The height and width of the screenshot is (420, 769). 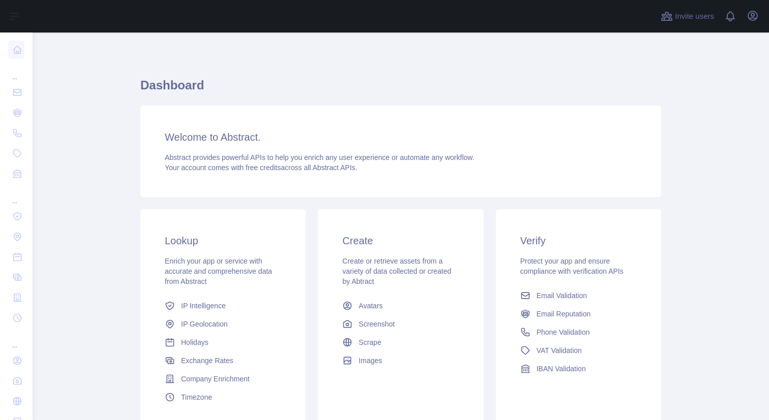 What do you see at coordinates (578, 369) in the screenshot?
I see `a: IBAN Validation` at bounding box center [578, 369].